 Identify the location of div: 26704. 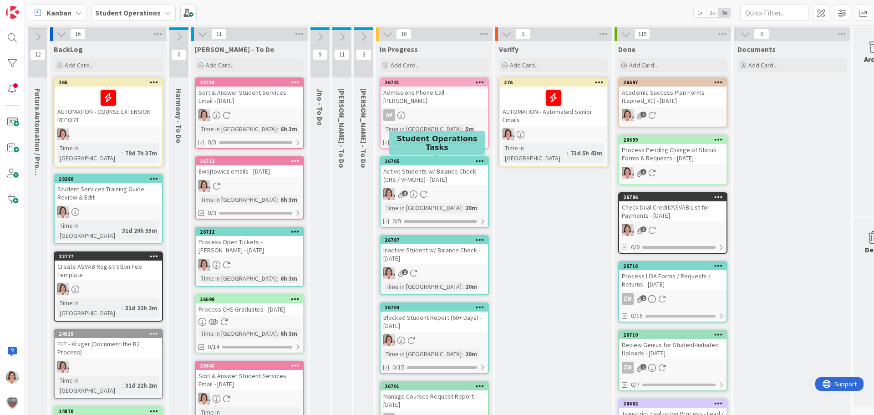
(436, 307).